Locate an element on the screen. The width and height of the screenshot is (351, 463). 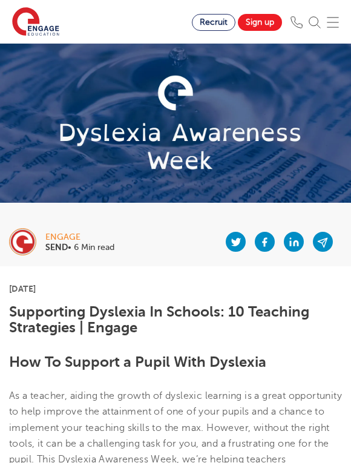
a: Sign up is located at coordinates (260, 22).